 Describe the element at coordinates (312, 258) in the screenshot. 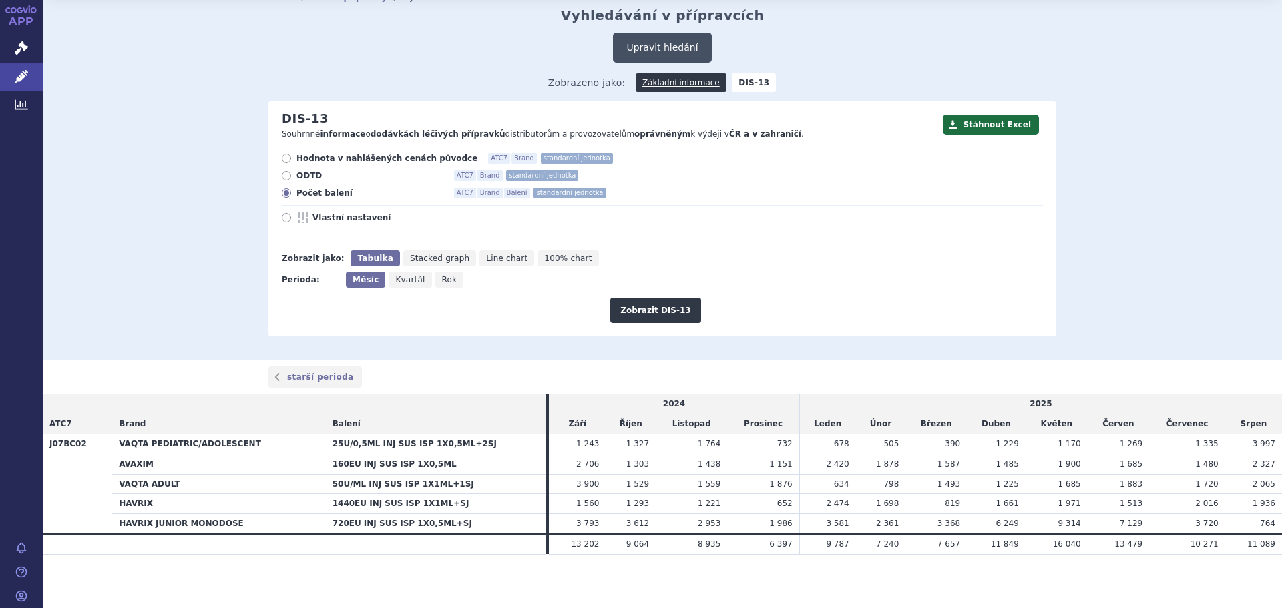

I see `div: Zobrazit jako:` at that location.